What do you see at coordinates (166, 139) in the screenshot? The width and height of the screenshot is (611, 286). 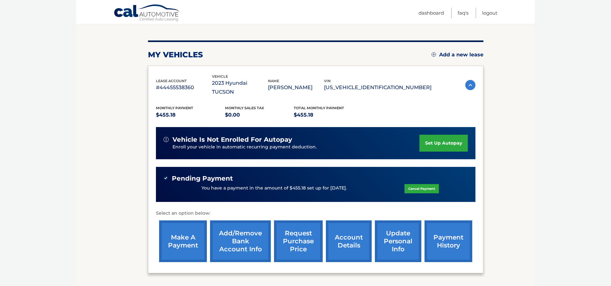 I see `img: alert-white.svg` at bounding box center [166, 139].